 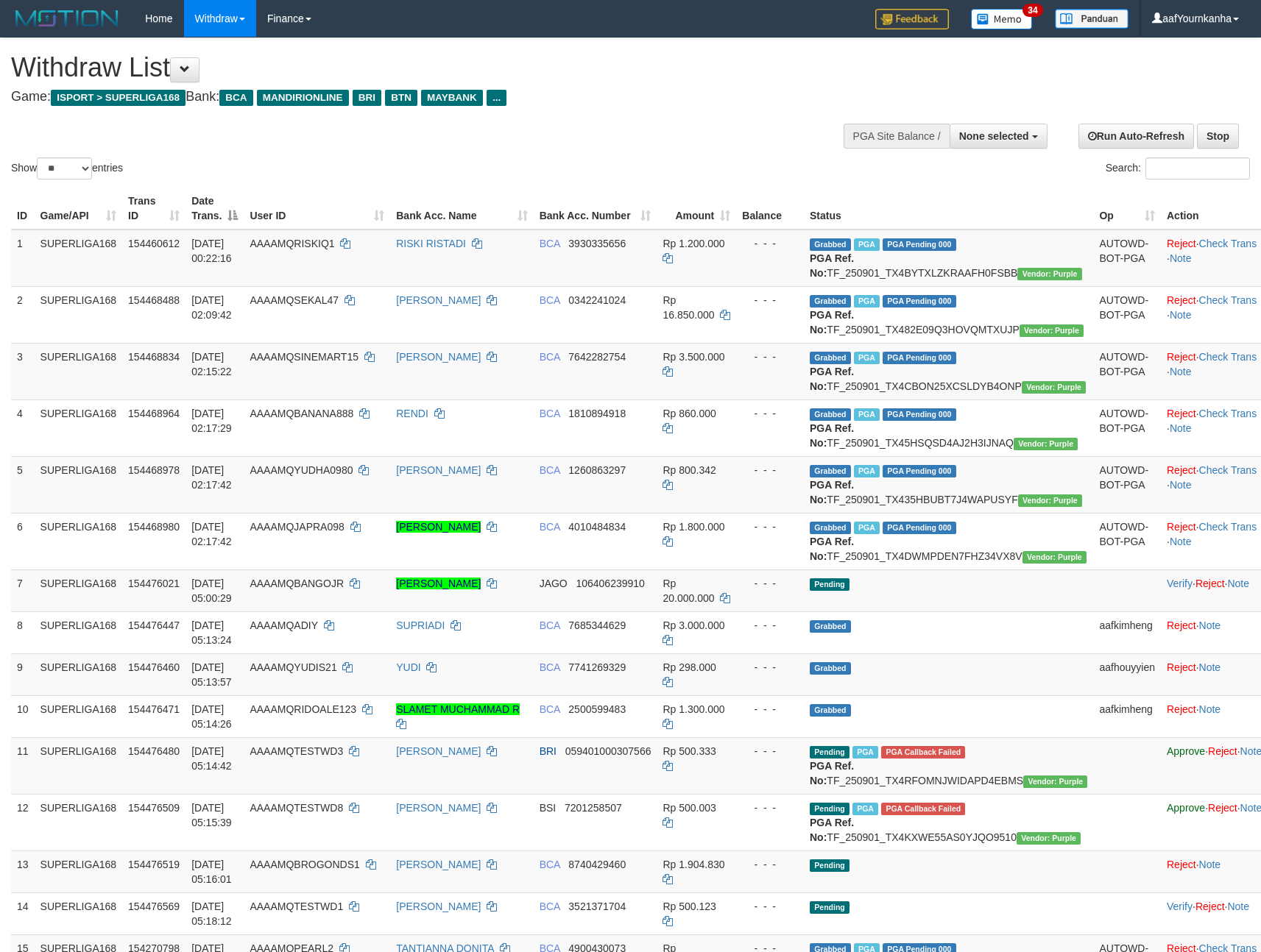 What do you see at coordinates (64, 169) in the screenshot?
I see `select: Showentries` at bounding box center [64, 169].